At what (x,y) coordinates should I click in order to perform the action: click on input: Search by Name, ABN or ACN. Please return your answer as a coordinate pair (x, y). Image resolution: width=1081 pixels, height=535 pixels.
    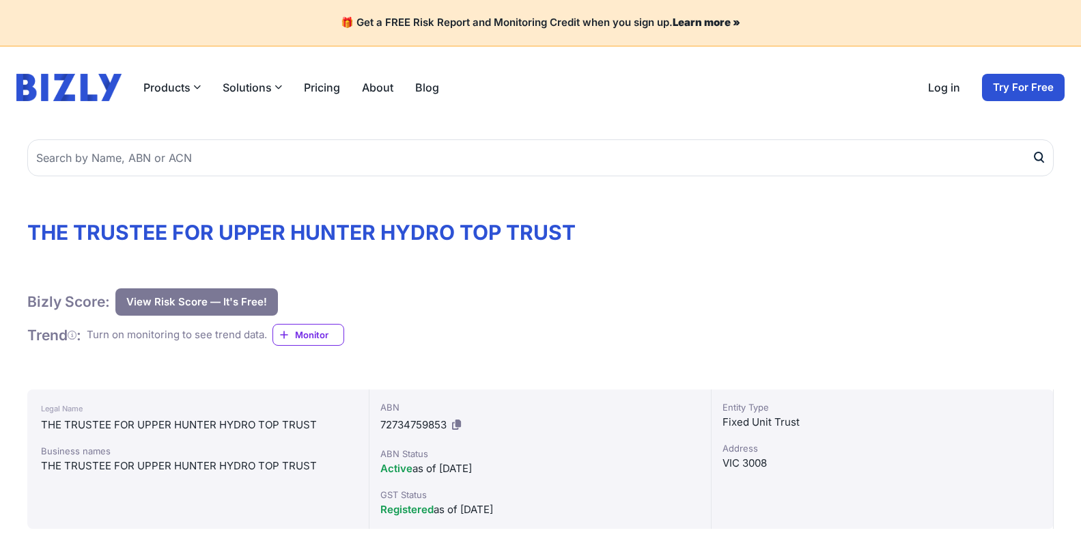
    Looking at the image, I should click on (540, 158).